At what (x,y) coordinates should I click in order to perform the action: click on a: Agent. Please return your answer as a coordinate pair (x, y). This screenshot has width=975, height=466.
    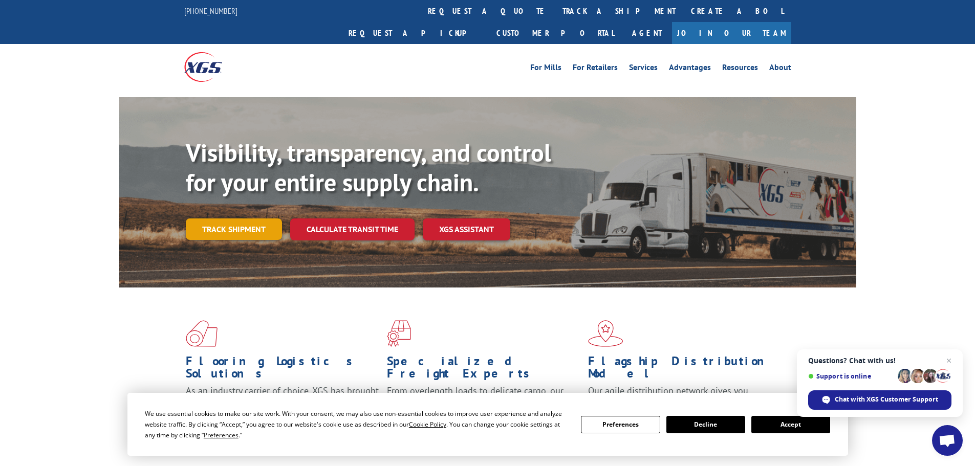
    Looking at the image, I should click on (647, 33).